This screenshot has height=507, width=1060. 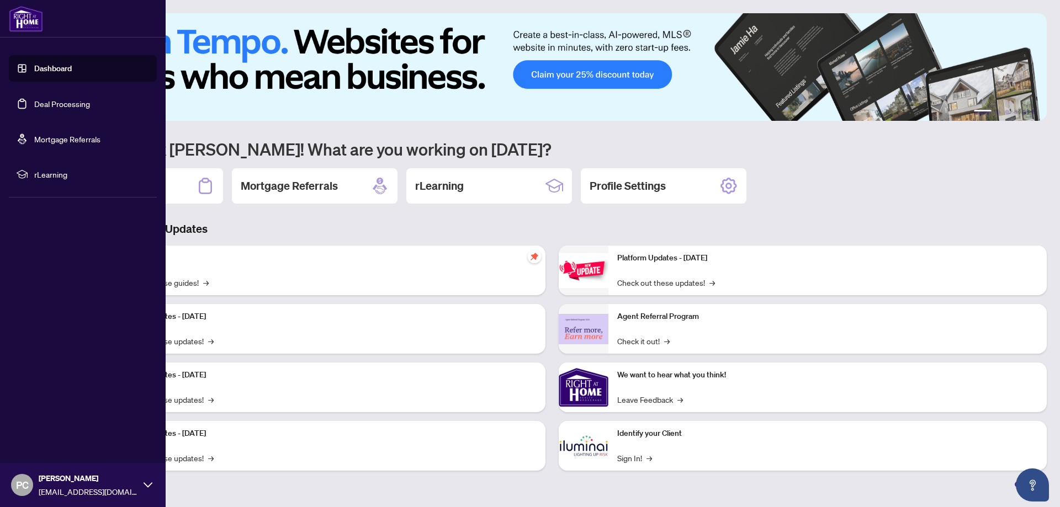 I want to click on h2: rLearning, so click(x=439, y=186).